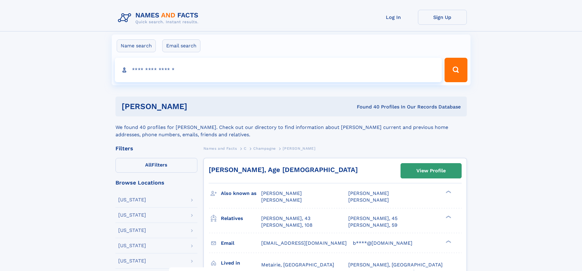  Describe the element at coordinates (220, 148) in the screenshot. I see `a: Names and Facts` at that location.